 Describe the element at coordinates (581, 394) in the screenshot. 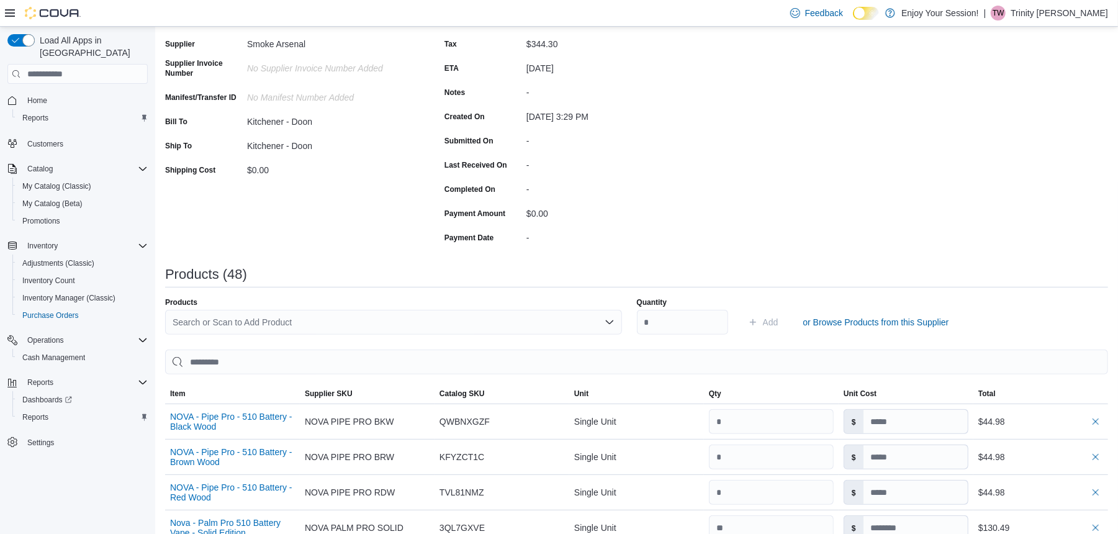

I see `span: Unit` at that location.